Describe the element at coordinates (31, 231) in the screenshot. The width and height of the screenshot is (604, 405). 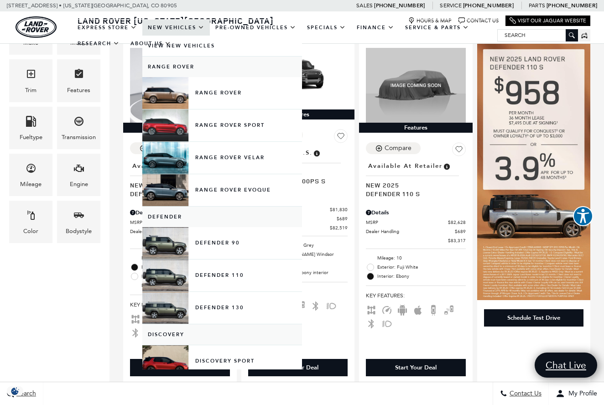
I see `div: Color` at that location.